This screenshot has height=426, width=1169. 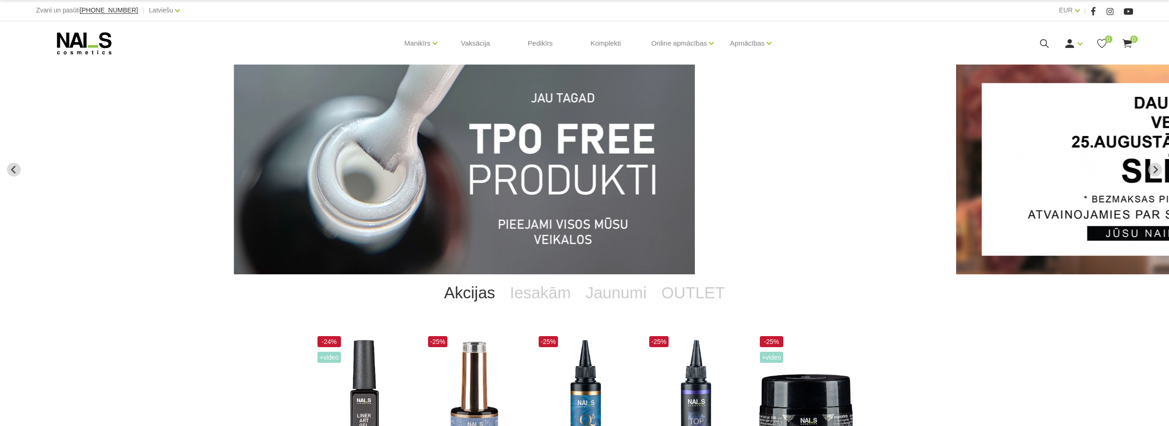 What do you see at coordinates (693, 293) in the screenshot?
I see `a: OUTLET` at bounding box center [693, 293].